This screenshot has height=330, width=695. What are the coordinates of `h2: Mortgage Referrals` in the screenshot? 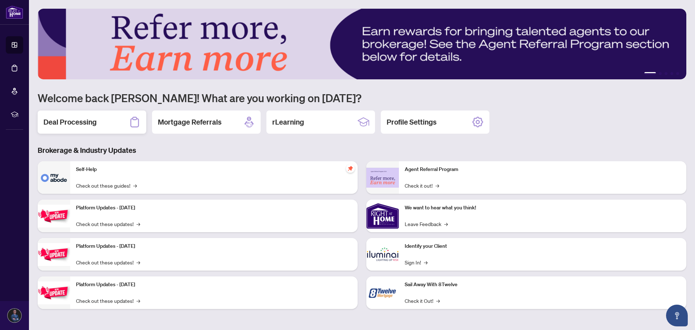 It's located at (190, 122).